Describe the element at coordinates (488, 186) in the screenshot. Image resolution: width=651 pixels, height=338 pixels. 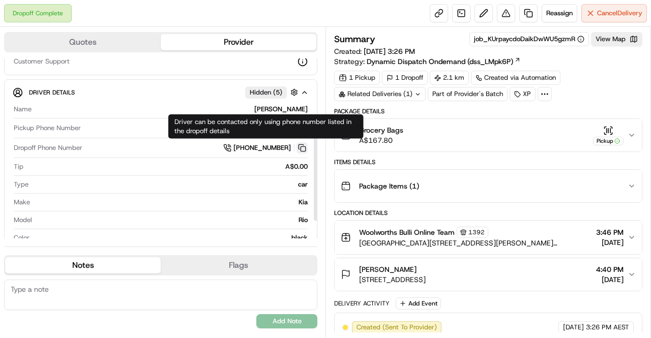
I see `button: Package Items (1)` at that location.